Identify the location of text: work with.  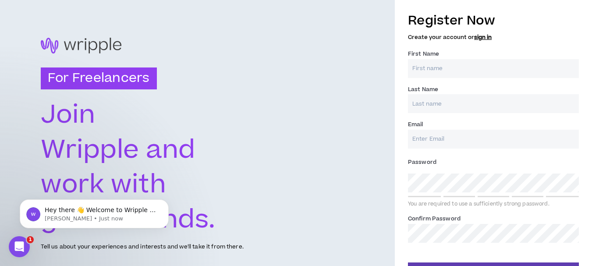
(104, 185).